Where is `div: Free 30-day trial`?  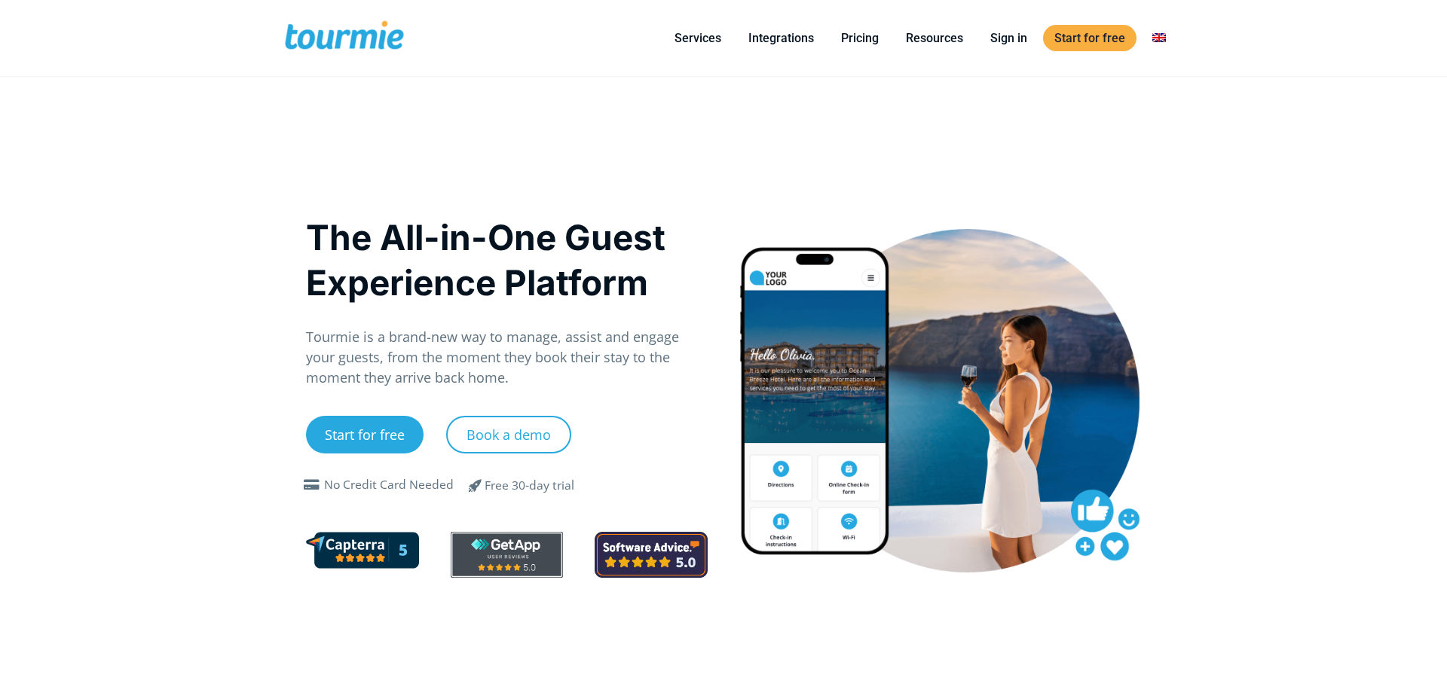
div: Free 30-day trial is located at coordinates (529, 486).